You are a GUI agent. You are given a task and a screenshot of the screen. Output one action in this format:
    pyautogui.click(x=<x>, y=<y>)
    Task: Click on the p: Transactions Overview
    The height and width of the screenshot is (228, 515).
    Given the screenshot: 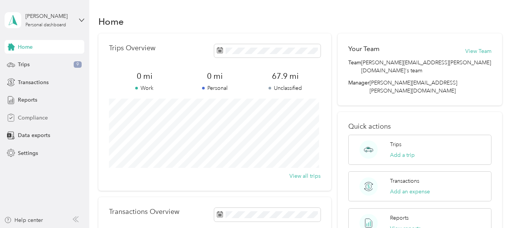 What is the action you would take?
    pyautogui.click(x=144, y=211)
    